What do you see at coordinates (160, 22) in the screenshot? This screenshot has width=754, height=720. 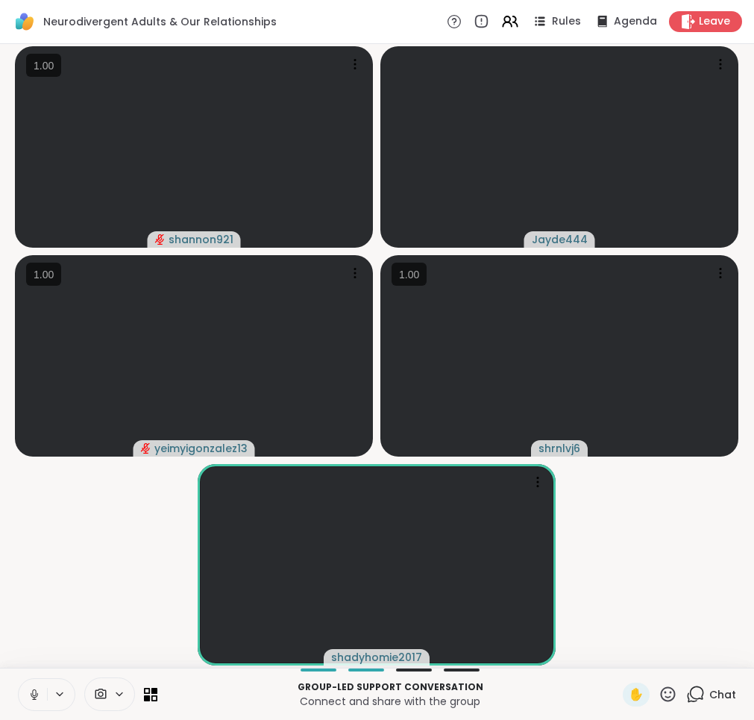 I see `span: Neurodivergent Adults & Our Relationships` at bounding box center [160, 22].